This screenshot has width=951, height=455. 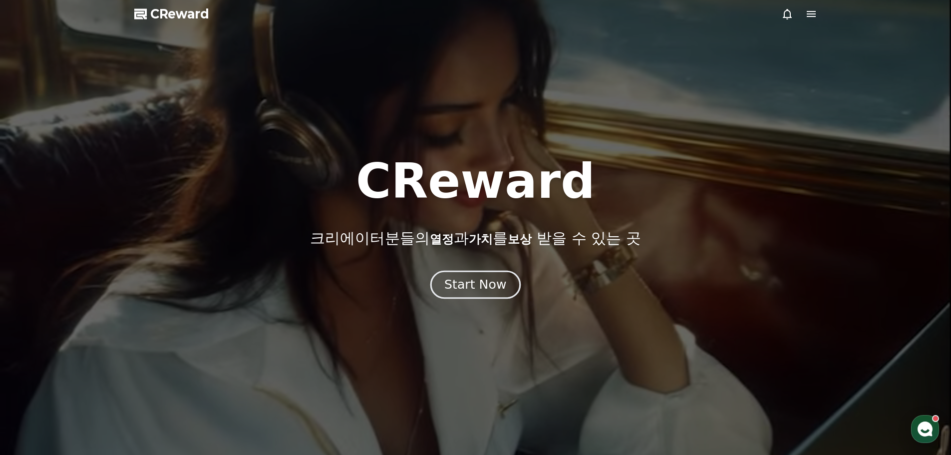 What do you see at coordinates (475, 238) in the screenshot?
I see `p: 크리에이터분들의 과 를 받을 수 있는 곳` at bounding box center [475, 238].